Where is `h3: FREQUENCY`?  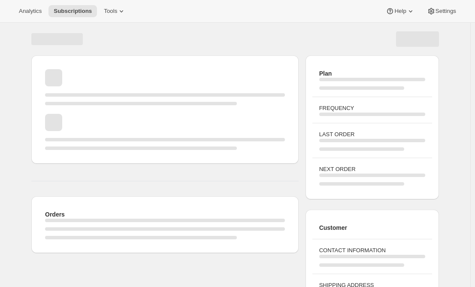
h3: FREQUENCY is located at coordinates (372, 108).